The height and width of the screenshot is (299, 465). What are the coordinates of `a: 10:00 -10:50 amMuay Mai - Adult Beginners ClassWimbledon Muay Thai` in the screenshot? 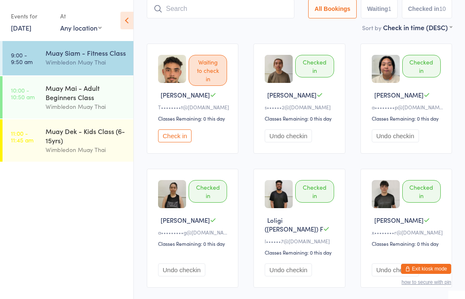 It's located at (68, 97).